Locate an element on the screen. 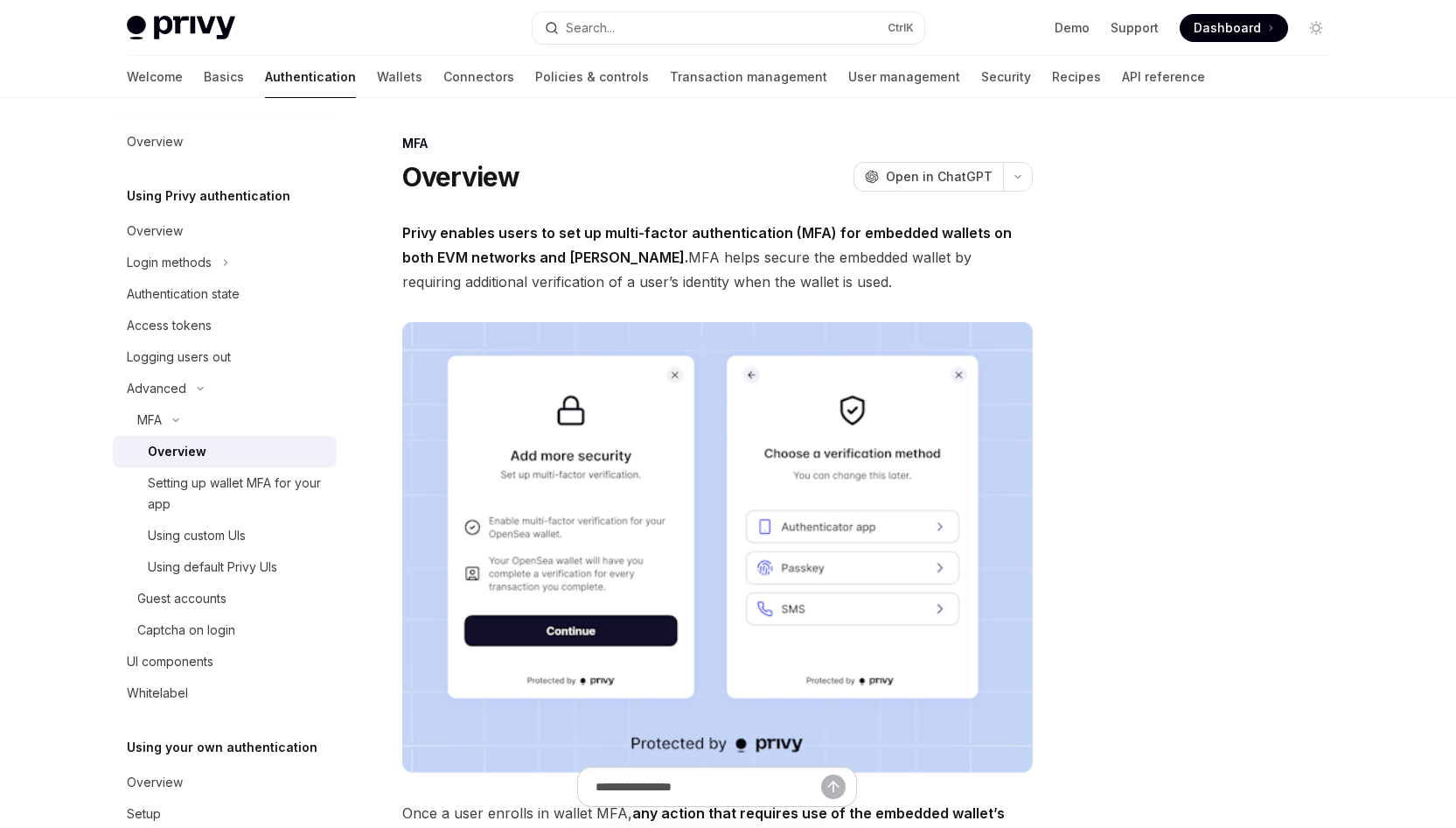 This screenshot has width=1456, height=828. a: Wallets is located at coordinates (400, 77).